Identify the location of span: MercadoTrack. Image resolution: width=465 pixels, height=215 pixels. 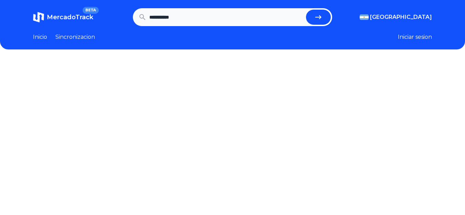
(70, 17).